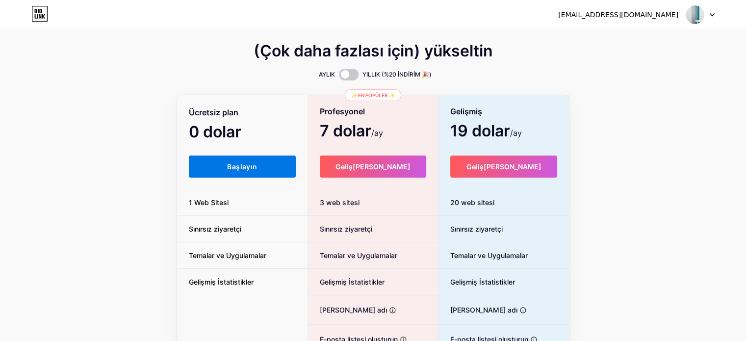  I want to click on font: ✨ En popüler ✨, so click(373, 95).